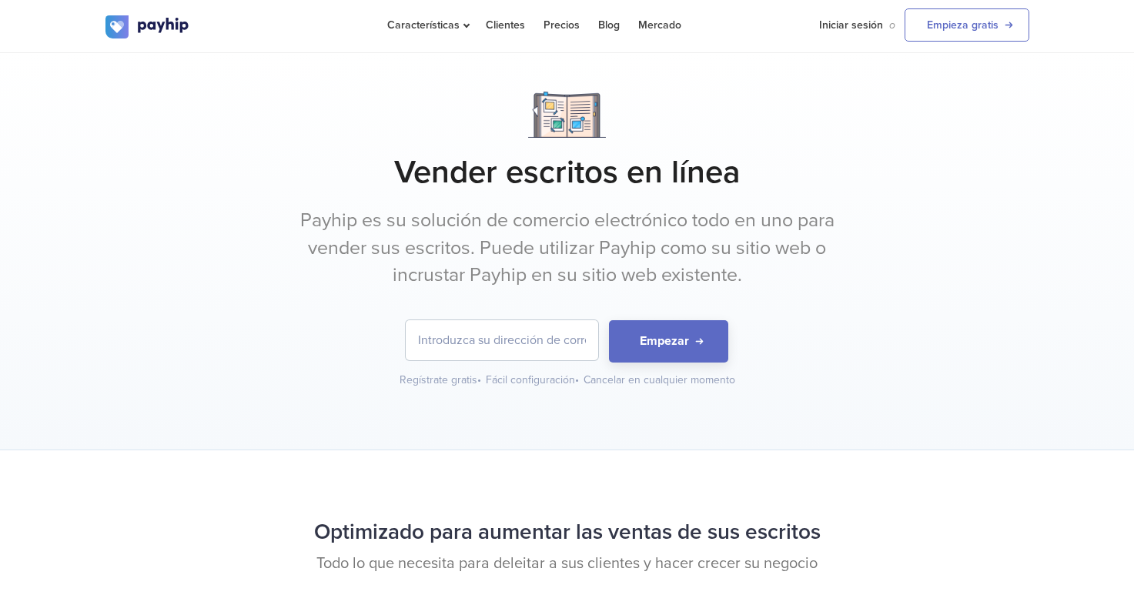 The image size is (1134, 605). Describe the element at coordinates (668, 341) in the screenshot. I see `button: Empezar` at that location.